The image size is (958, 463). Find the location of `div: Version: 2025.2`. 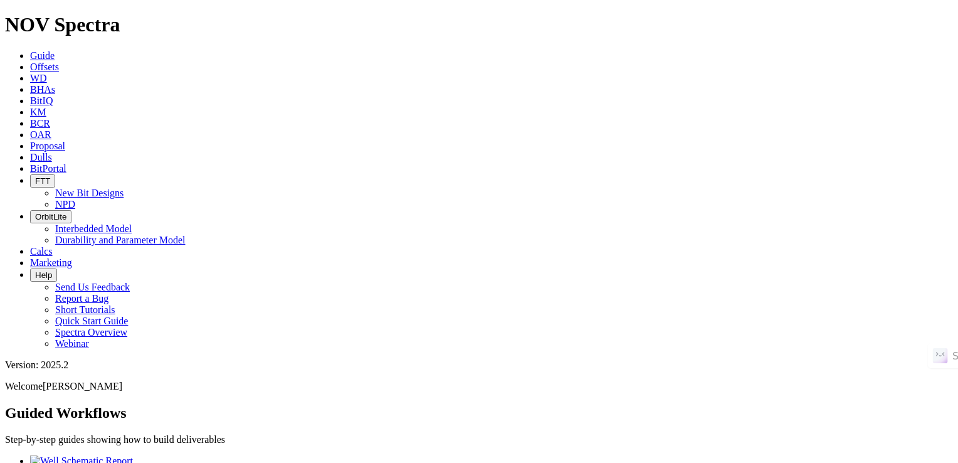

div: Version: 2025.2 is located at coordinates (479, 365).